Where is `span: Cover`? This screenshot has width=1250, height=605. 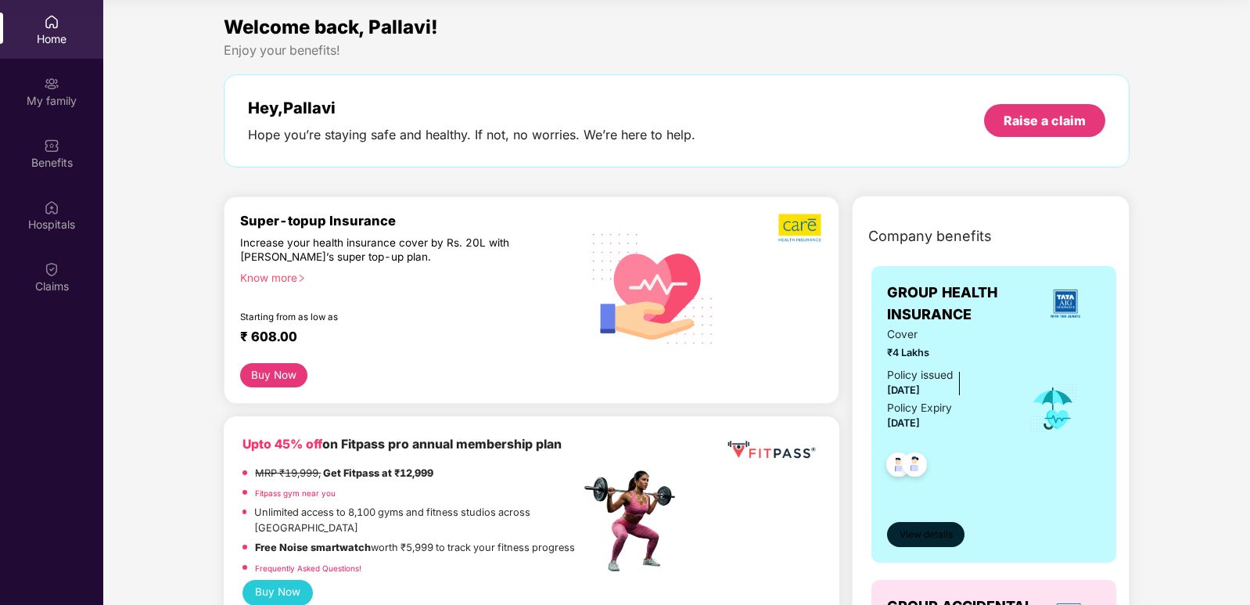
span: Cover is located at coordinates (947, 335).